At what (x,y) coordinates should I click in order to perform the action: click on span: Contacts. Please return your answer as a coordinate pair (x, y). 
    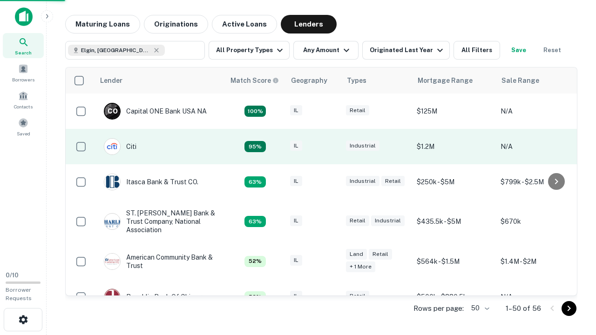
    Looking at the image, I should click on (23, 107).